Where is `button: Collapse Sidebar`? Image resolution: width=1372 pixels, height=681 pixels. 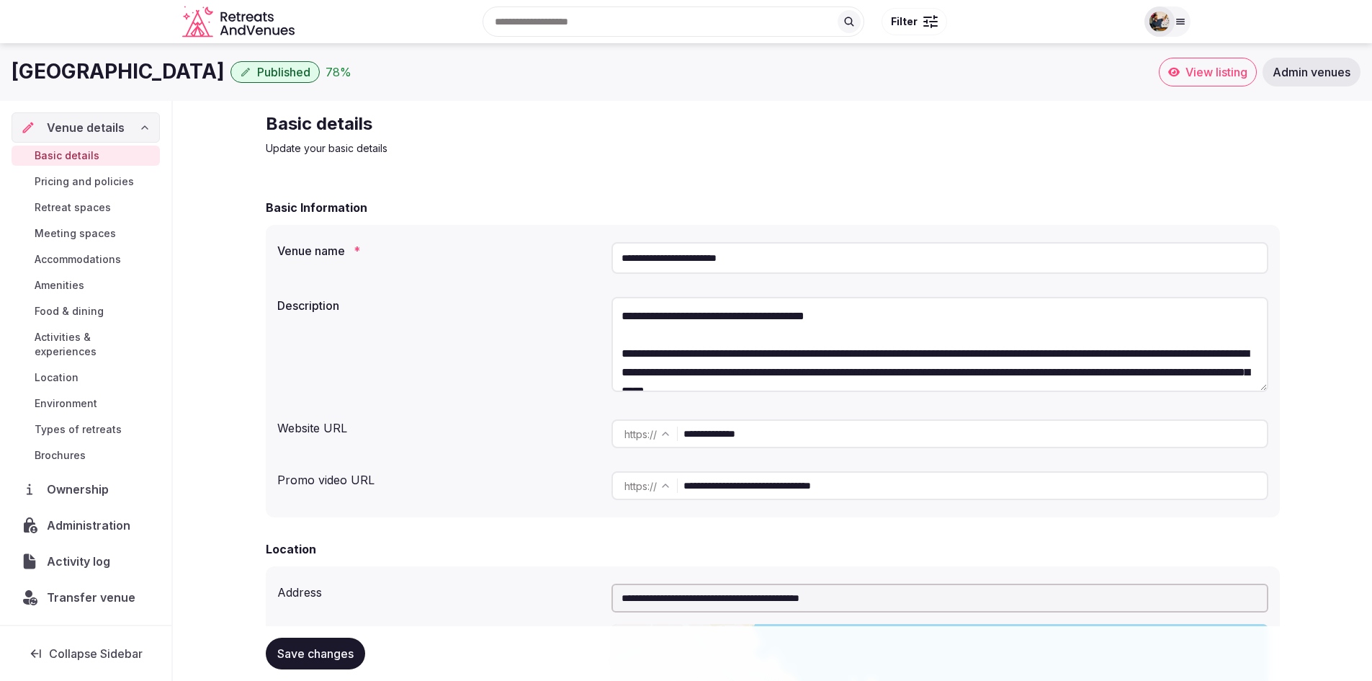 button: Collapse Sidebar is located at coordinates (86, 653).